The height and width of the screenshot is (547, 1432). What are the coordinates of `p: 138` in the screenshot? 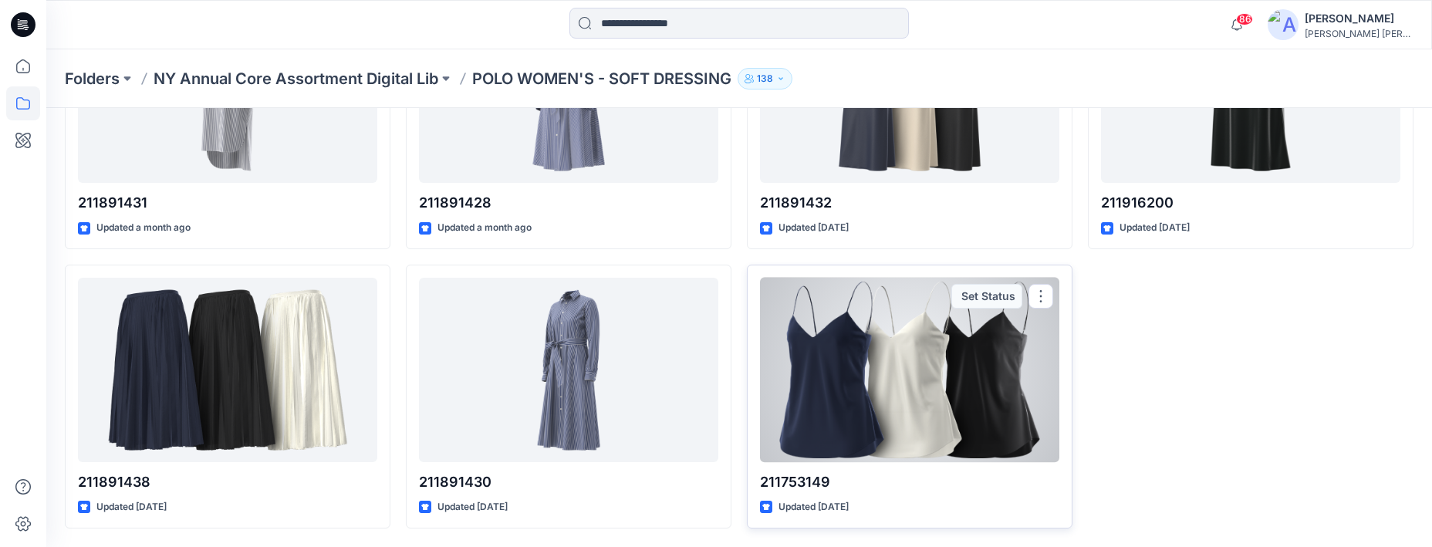 It's located at (764, 79).